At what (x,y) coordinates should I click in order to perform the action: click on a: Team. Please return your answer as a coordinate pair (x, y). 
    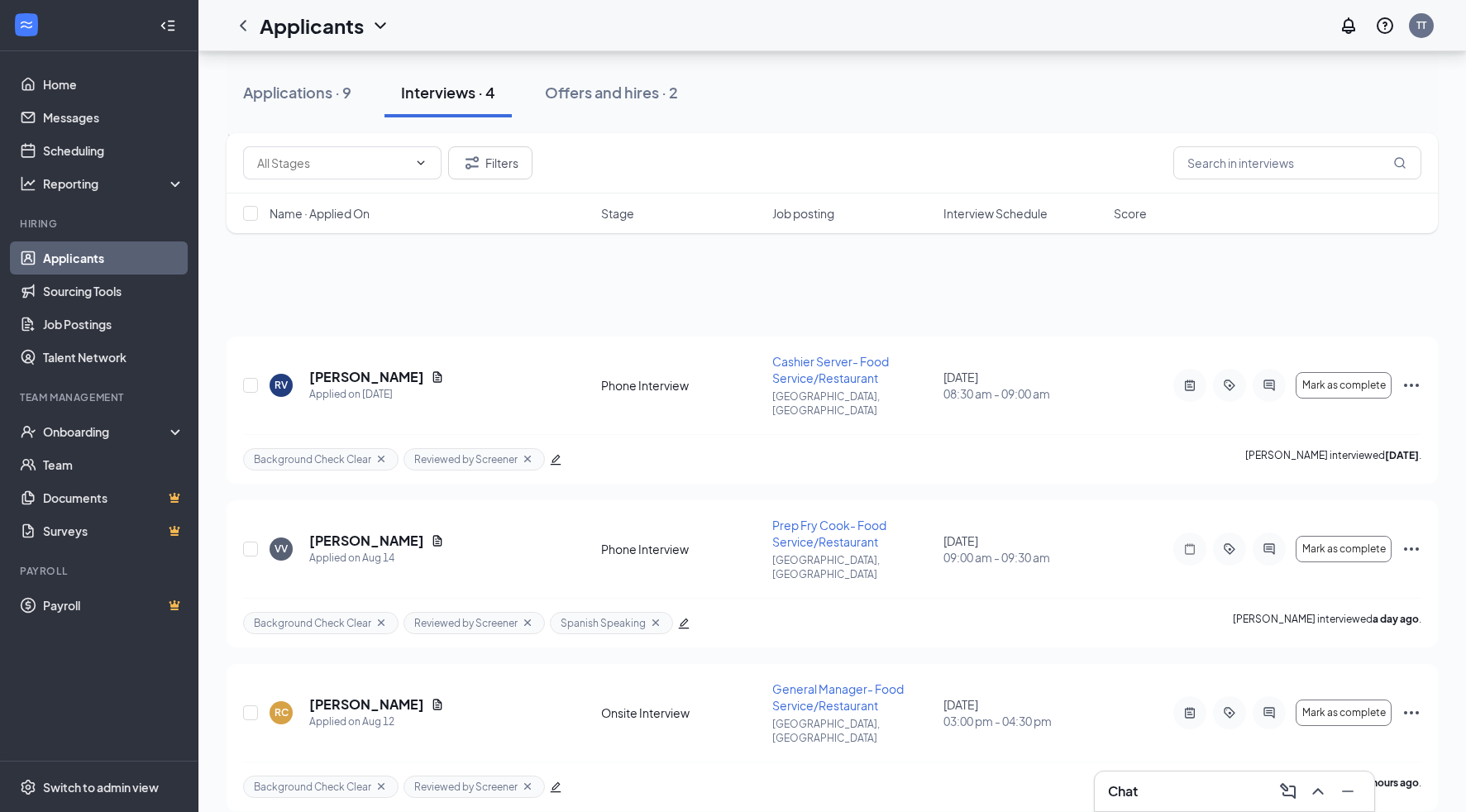
    Looking at the image, I should click on (113, 464).